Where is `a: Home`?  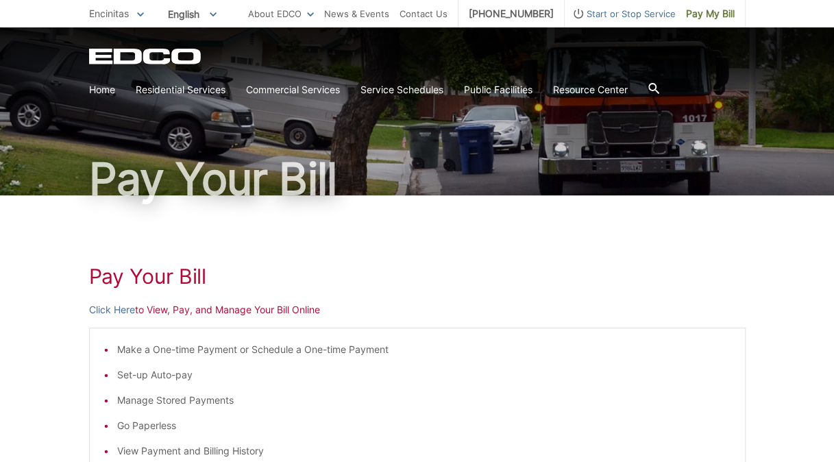 a: Home is located at coordinates (102, 90).